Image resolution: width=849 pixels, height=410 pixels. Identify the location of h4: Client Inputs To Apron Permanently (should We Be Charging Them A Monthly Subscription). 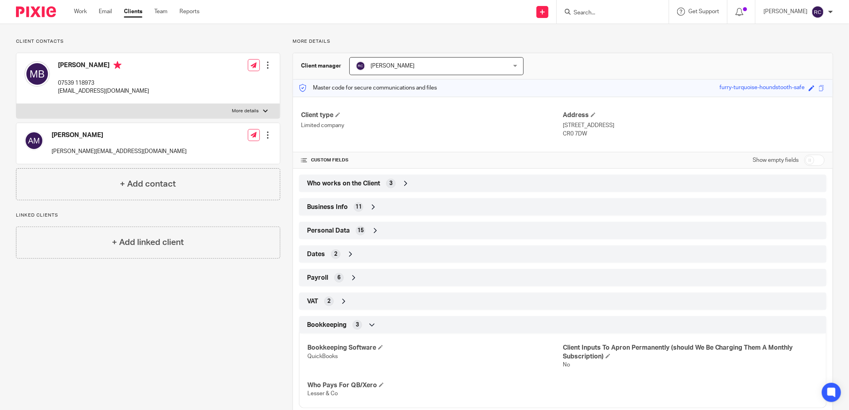
(690, 352).